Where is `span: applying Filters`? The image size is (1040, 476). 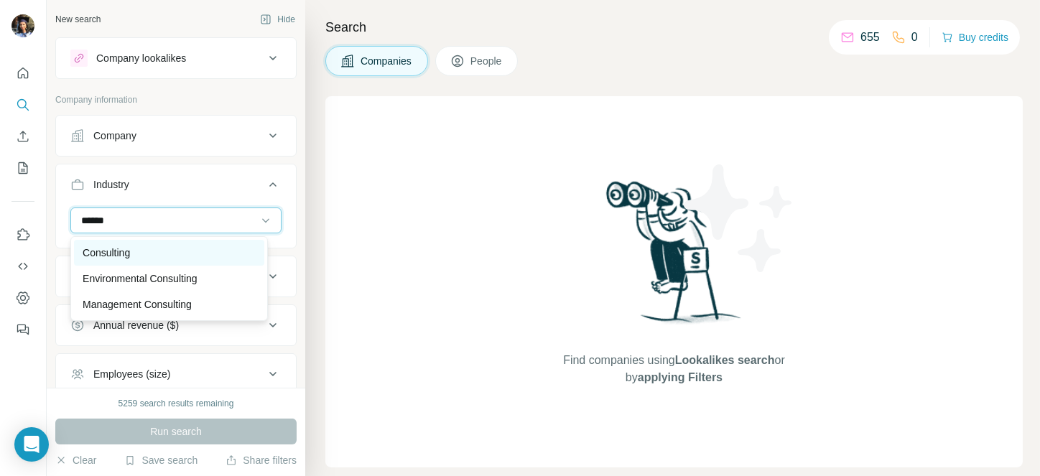
span: applying Filters is located at coordinates (680, 377).